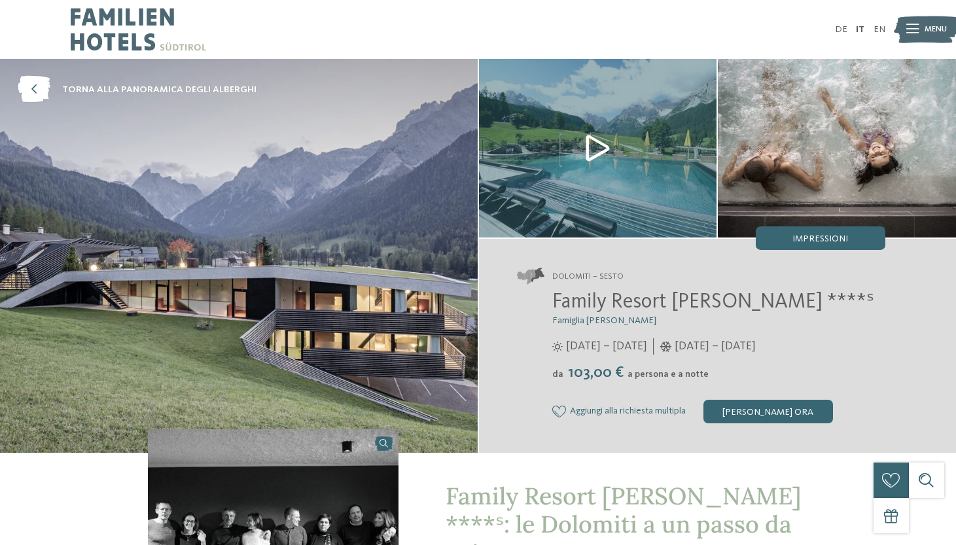  What do you see at coordinates (841, 29) in the screenshot?
I see `a: DE` at bounding box center [841, 29].